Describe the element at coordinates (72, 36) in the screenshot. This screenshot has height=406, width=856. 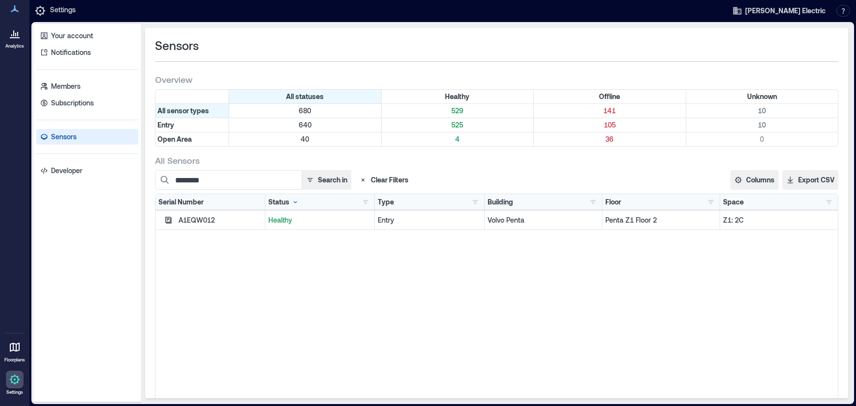
I see `p: Your account` at that location.